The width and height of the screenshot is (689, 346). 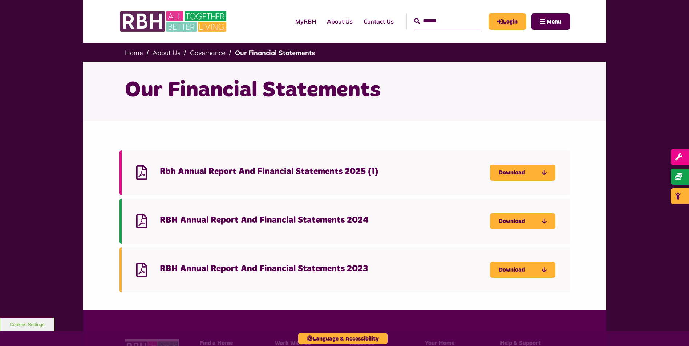 What do you see at coordinates (275, 53) in the screenshot?
I see `a: Our Financial Statements` at bounding box center [275, 53].